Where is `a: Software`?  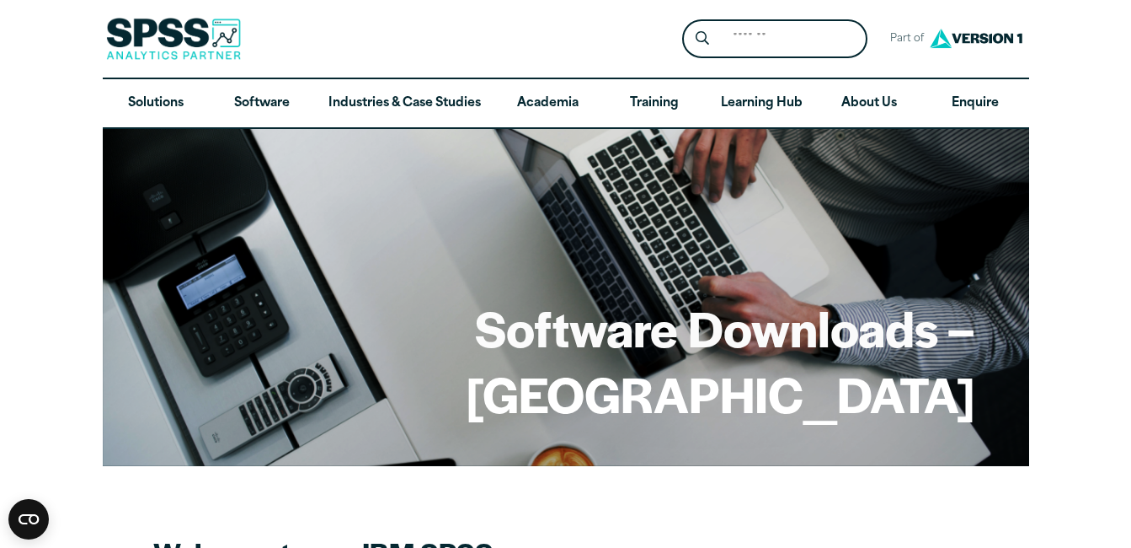 a: Software is located at coordinates (262, 104).